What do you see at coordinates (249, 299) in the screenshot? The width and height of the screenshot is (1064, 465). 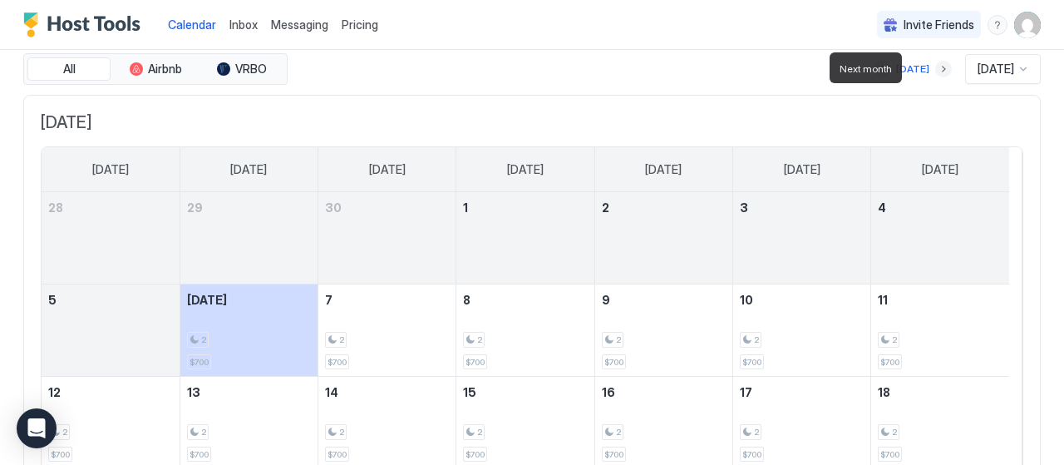 I see `a: October 6, 2025` at bounding box center [249, 299].